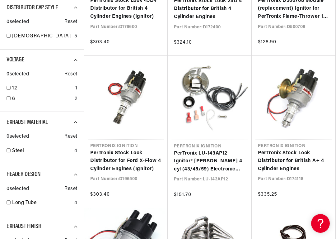 This screenshot has width=336, height=239. I want to click on a: PerTronix Stock Look Distributor for British A+ 4 Cylinder Engines, so click(294, 161).